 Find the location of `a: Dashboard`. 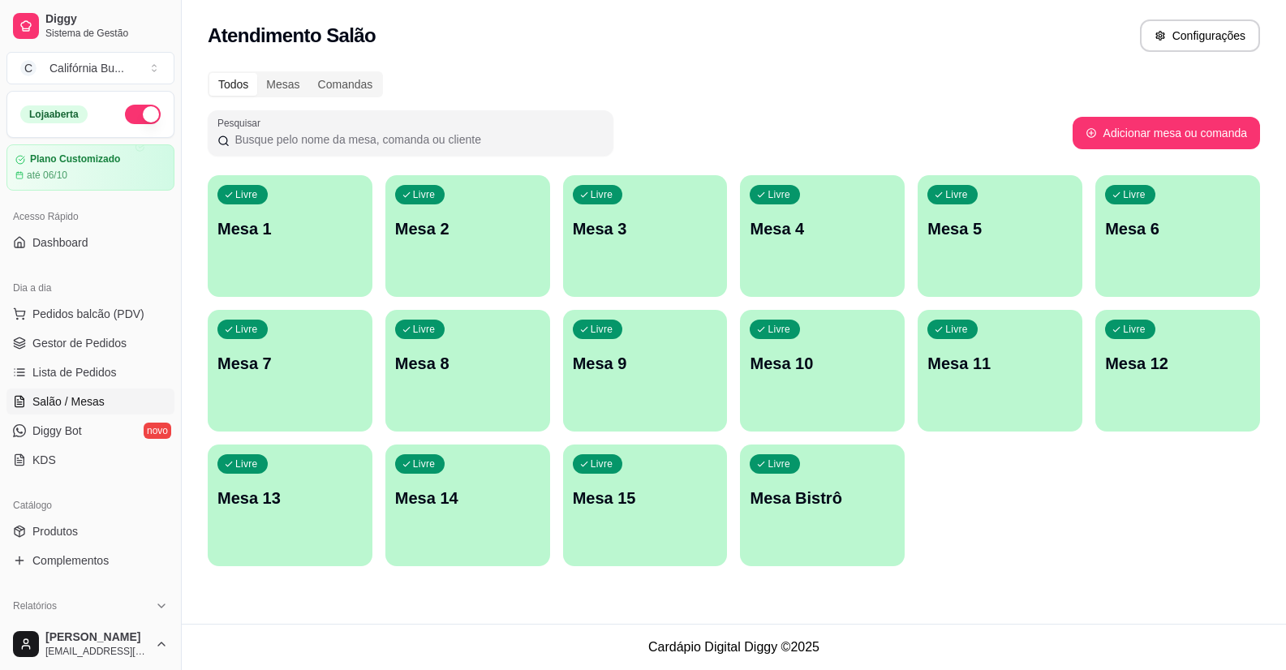

a: Dashboard is located at coordinates (90, 243).